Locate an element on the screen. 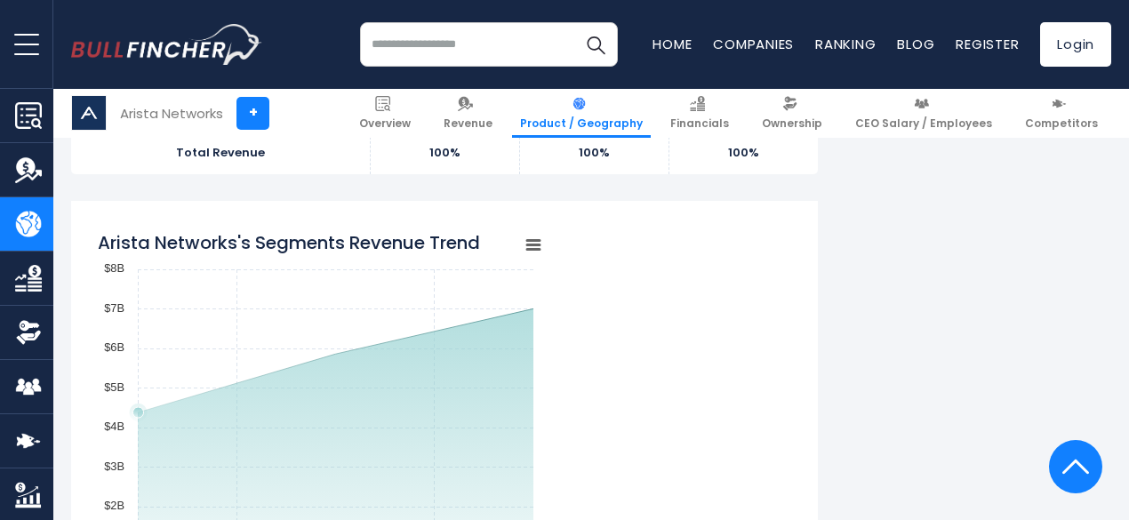 This screenshot has width=1129, height=520. span: Financials is located at coordinates (700, 124).